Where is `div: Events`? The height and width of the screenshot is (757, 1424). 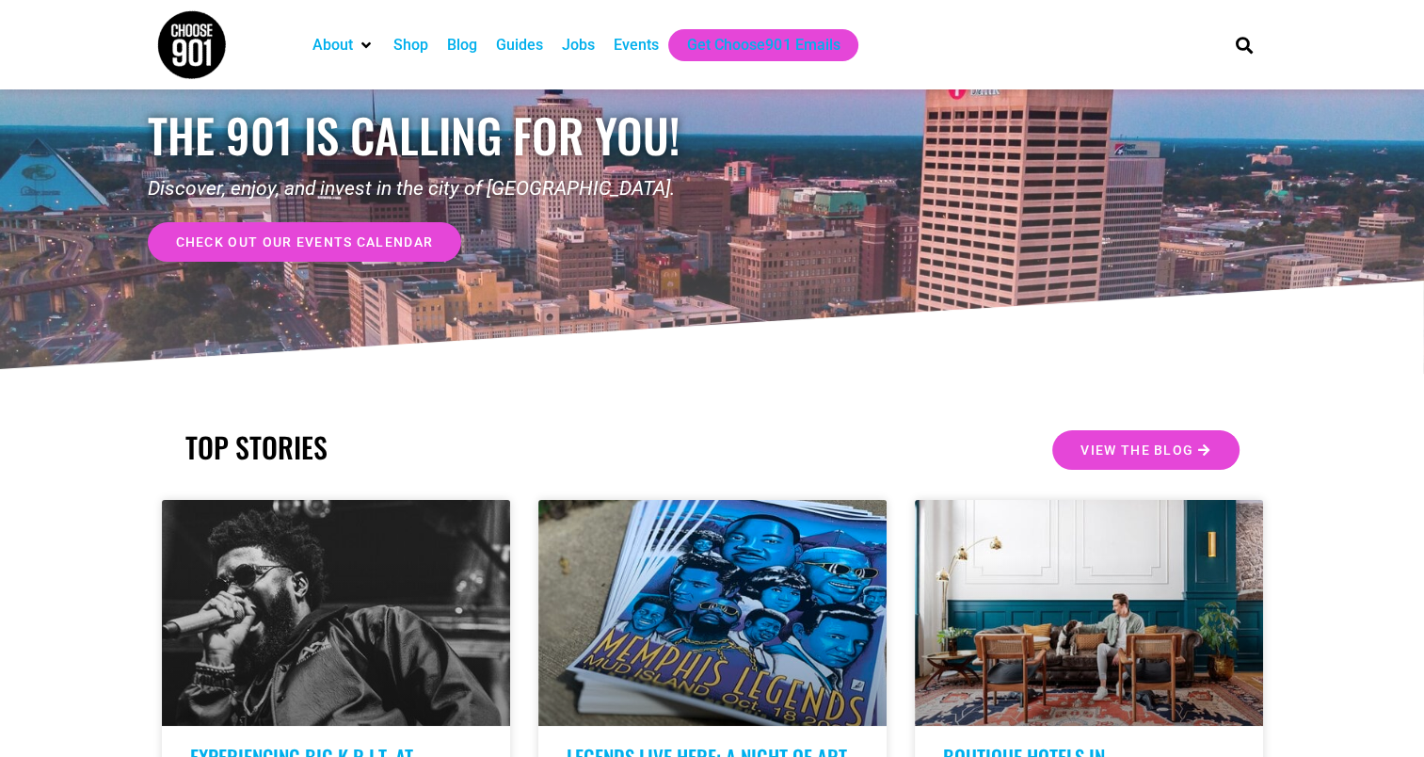
div: Events is located at coordinates (636, 45).